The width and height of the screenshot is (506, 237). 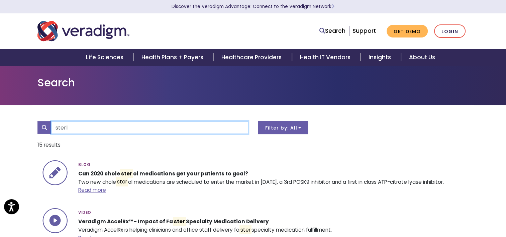 What do you see at coordinates (333, 6) in the screenshot?
I see `span: Learn More` at bounding box center [333, 6].